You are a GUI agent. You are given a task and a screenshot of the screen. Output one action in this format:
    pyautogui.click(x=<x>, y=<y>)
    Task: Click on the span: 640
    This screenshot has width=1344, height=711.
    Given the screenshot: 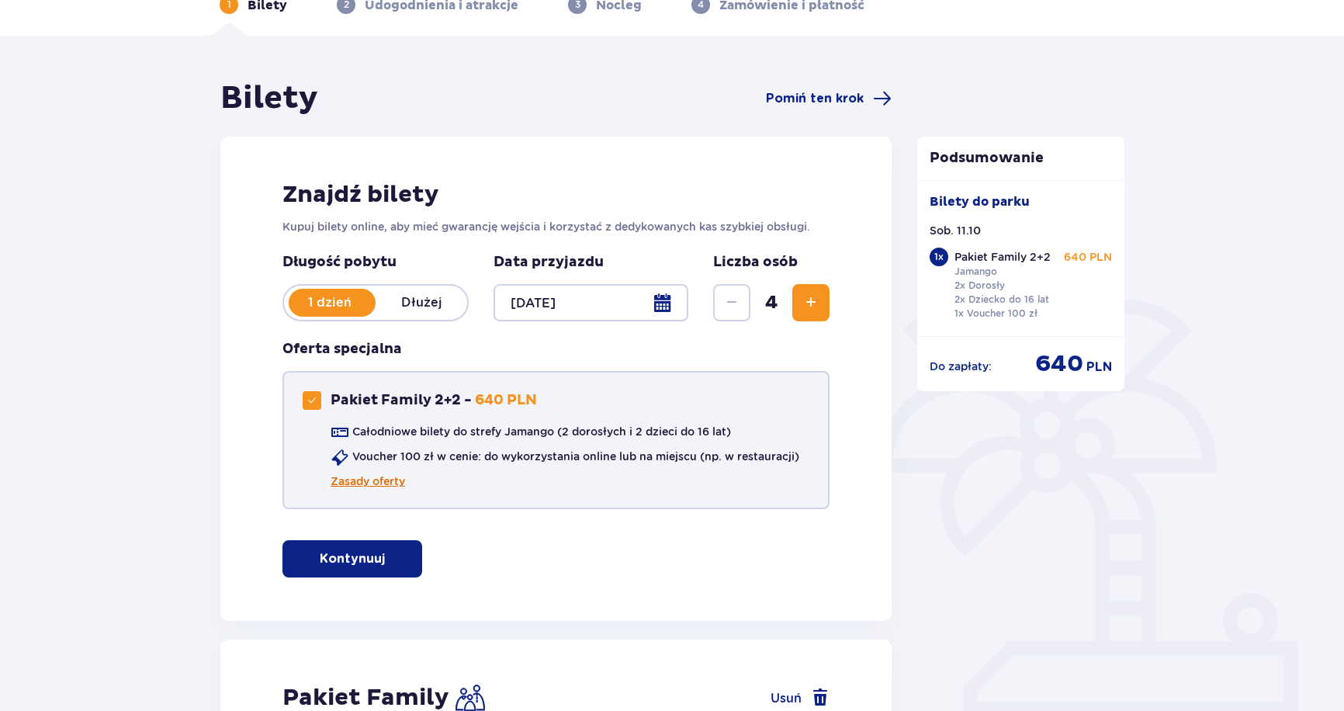 What is the action you would take?
    pyautogui.click(x=1059, y=364)
    